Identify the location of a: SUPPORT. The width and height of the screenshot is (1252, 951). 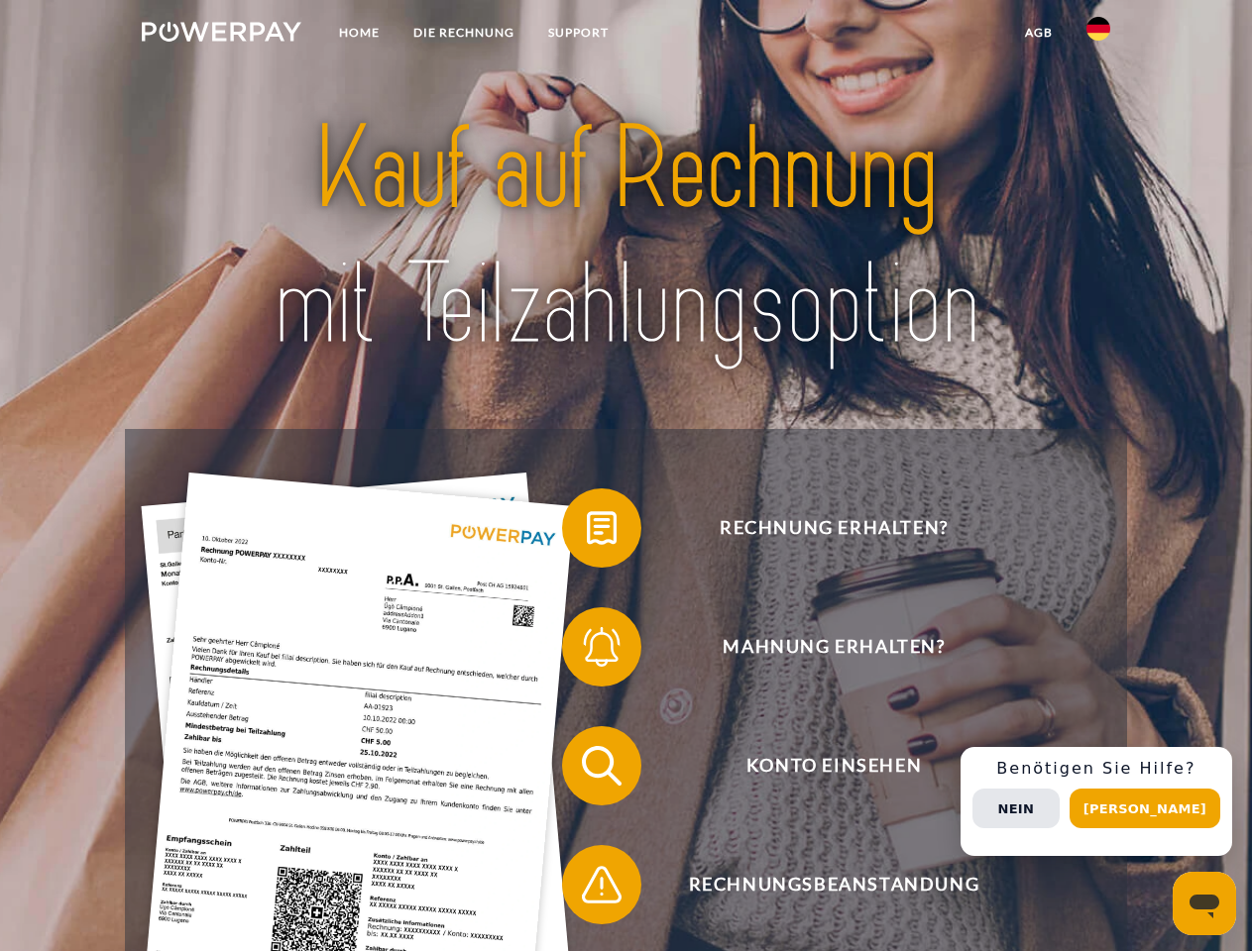
(578, 33).